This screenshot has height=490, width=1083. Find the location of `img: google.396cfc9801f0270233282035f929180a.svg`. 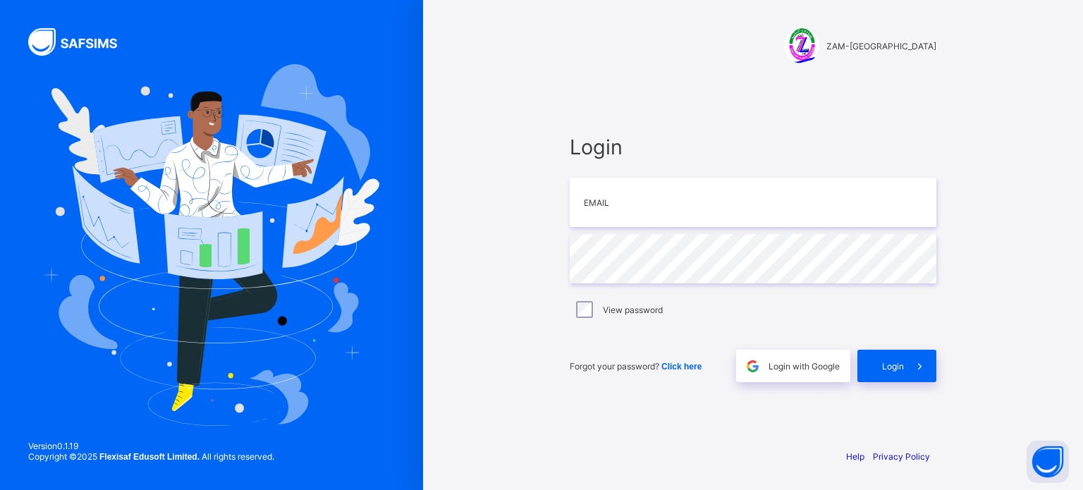

img: google.396cfc9801f0270233282035f929180a.svg is located at coordinates (752, 366).